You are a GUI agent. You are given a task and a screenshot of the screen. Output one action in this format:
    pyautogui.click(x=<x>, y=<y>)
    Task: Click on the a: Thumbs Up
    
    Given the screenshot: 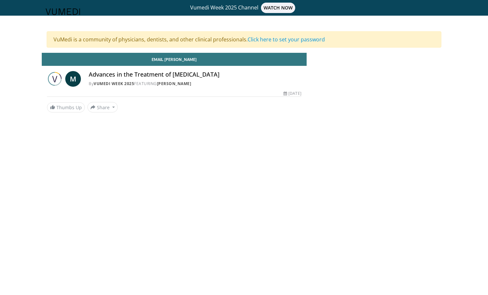 What is the action you would take?
    pyautogui.click(x=66, y=107)
    